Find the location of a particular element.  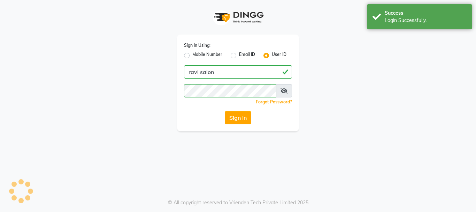

div: Success is located at coordinates (426, 13).